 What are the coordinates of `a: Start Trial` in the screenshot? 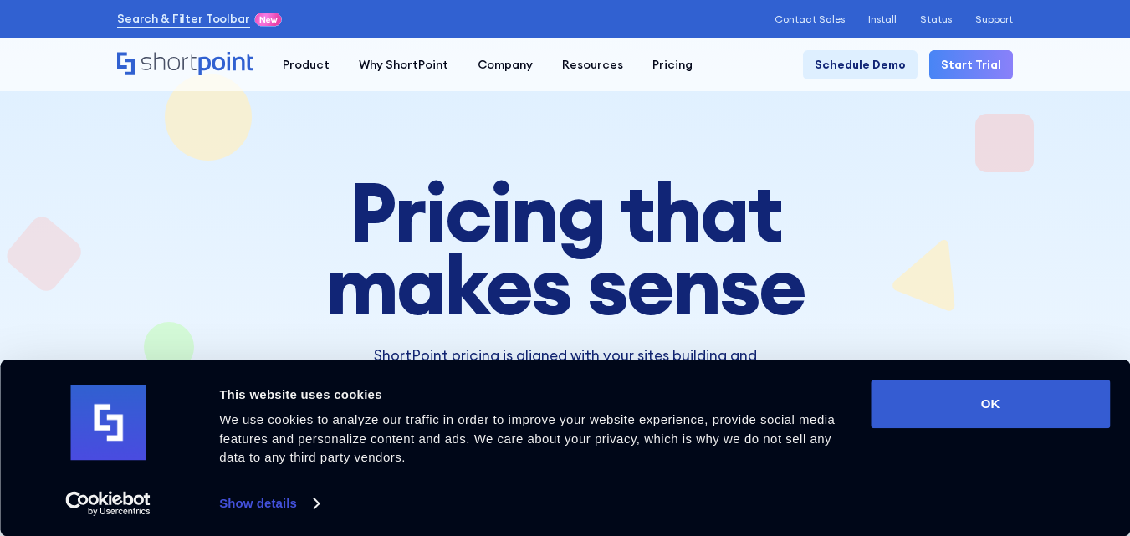 It's located at (971, 64).